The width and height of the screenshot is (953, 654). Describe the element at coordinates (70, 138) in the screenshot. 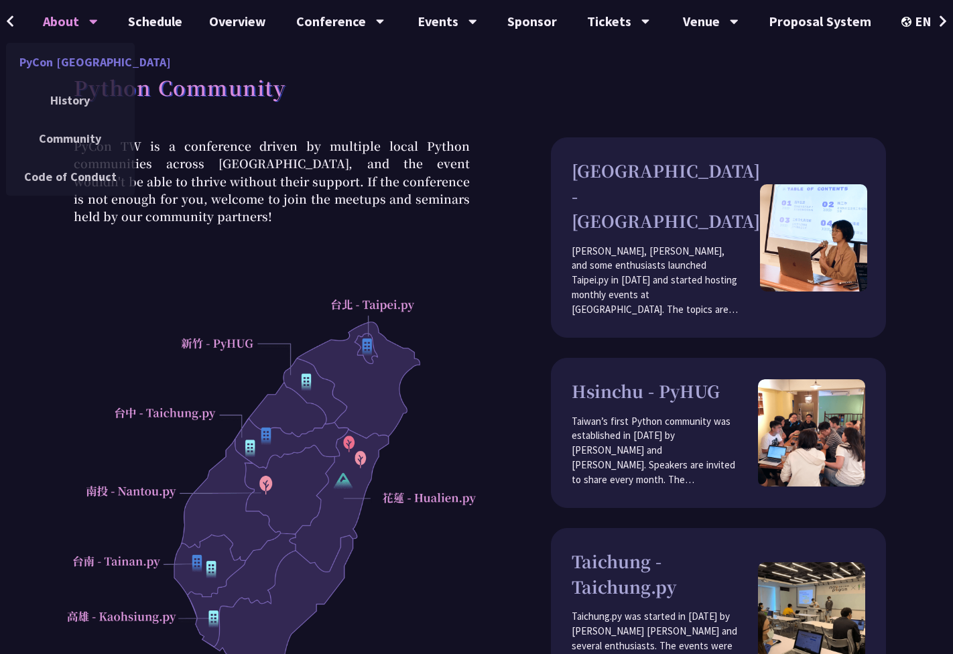

I see `a: Community` at that location.